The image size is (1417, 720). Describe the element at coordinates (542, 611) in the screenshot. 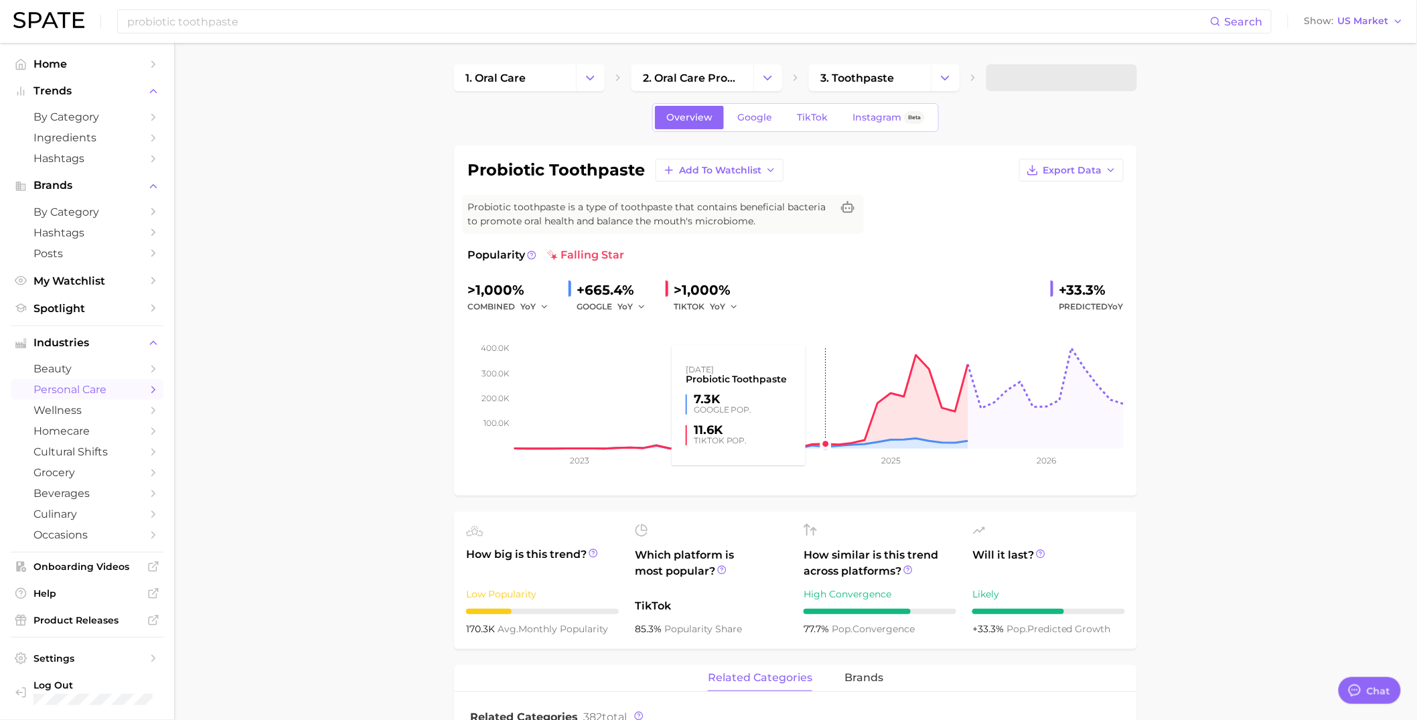

I see `div: 3 / 10` at that location.